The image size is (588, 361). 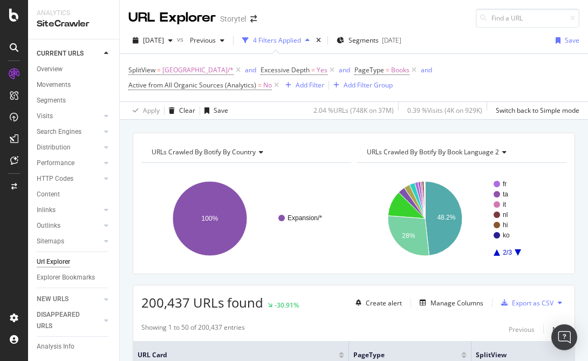 What do you see at coordinates (432, 152) in the screenshot?
I see `span: URLs Crawled By Botify By Book Language 2` at bounding box center [432, 152].